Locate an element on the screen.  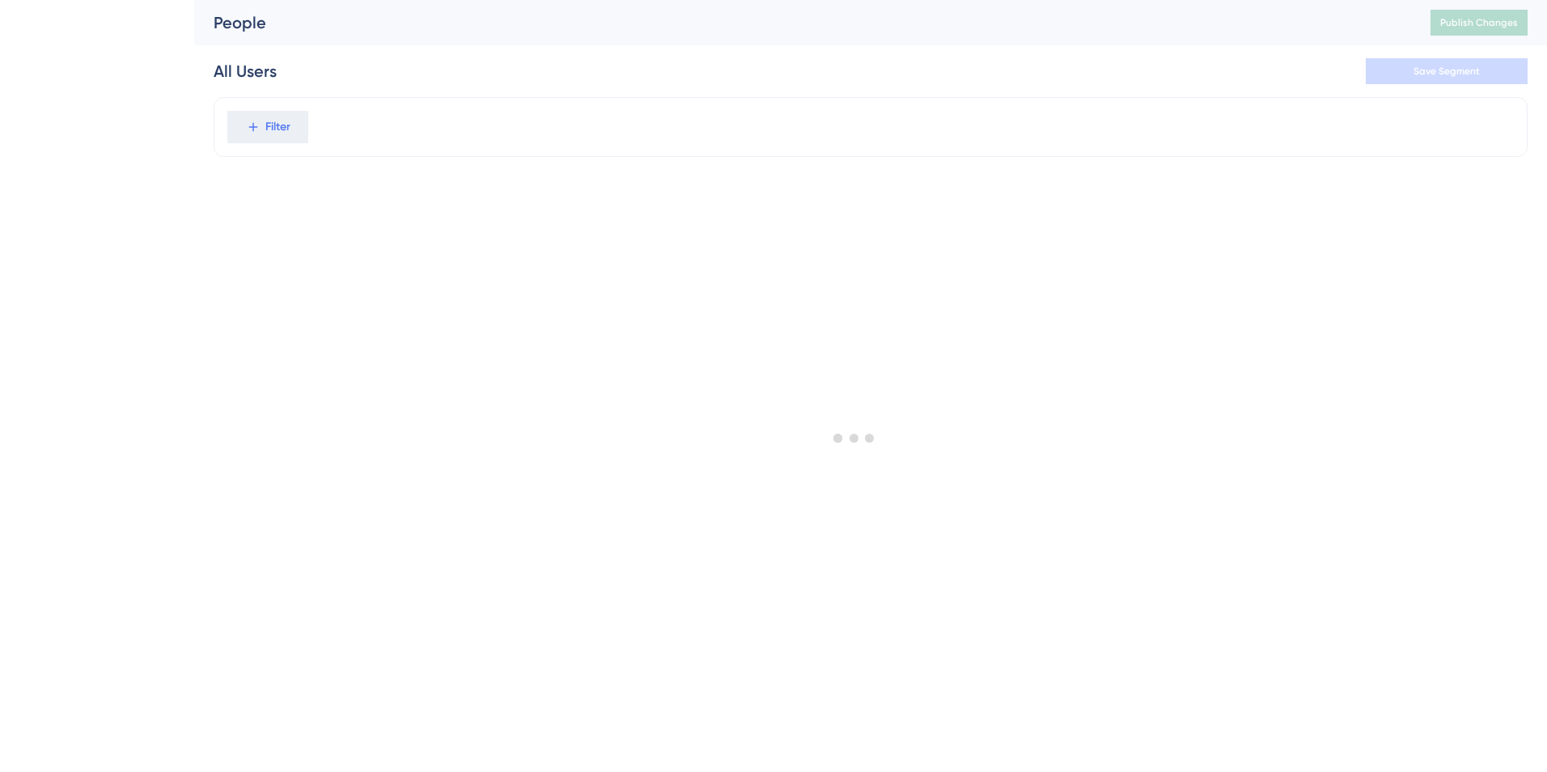
button: Publish Changes is located at coordinates (1479, 23).